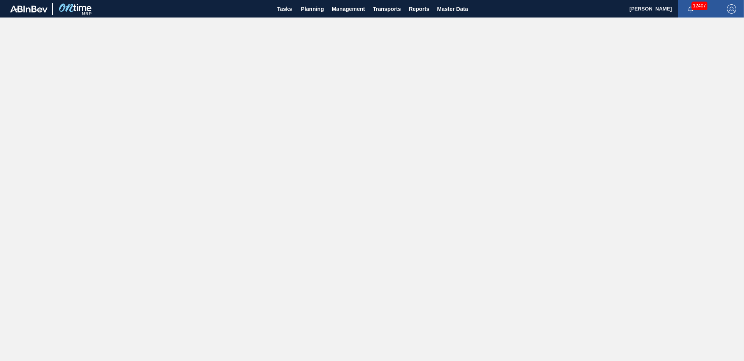 The image size is (744, 361). What do you see at coordinates (348, 9) in the screenshot?
I see `span: Management` at bounding box center [348, 9].